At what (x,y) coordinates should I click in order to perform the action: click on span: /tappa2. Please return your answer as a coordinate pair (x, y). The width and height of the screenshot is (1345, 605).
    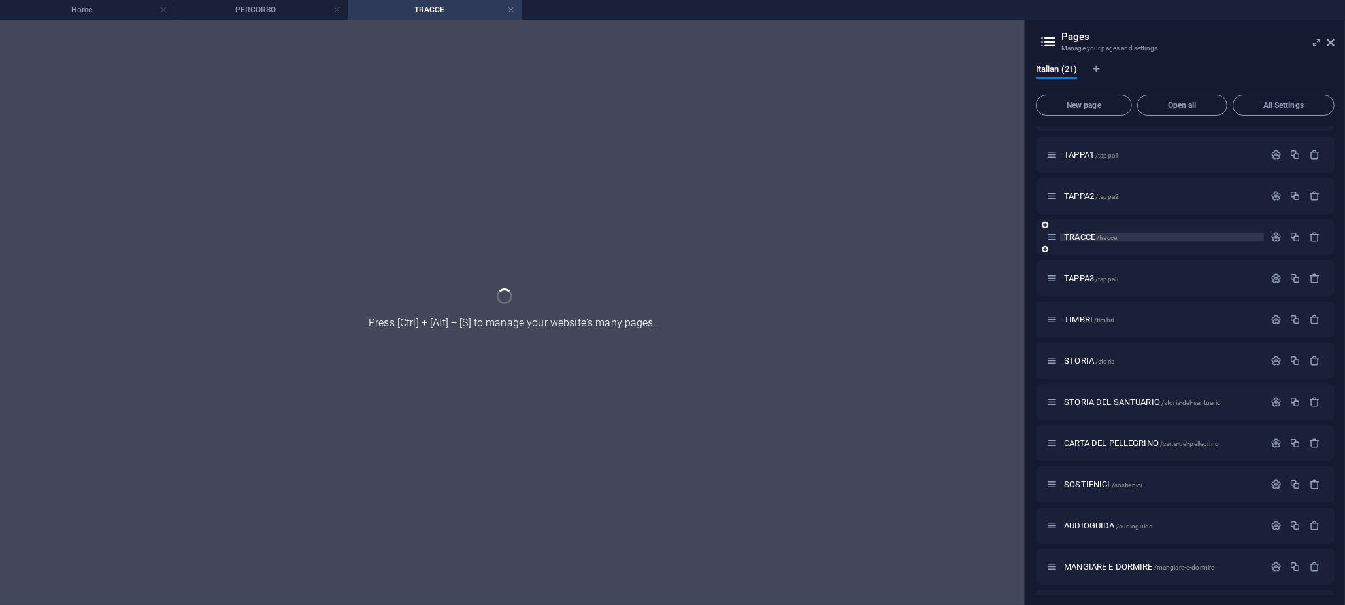
    Looking at the image, I should click on (1107, 196).